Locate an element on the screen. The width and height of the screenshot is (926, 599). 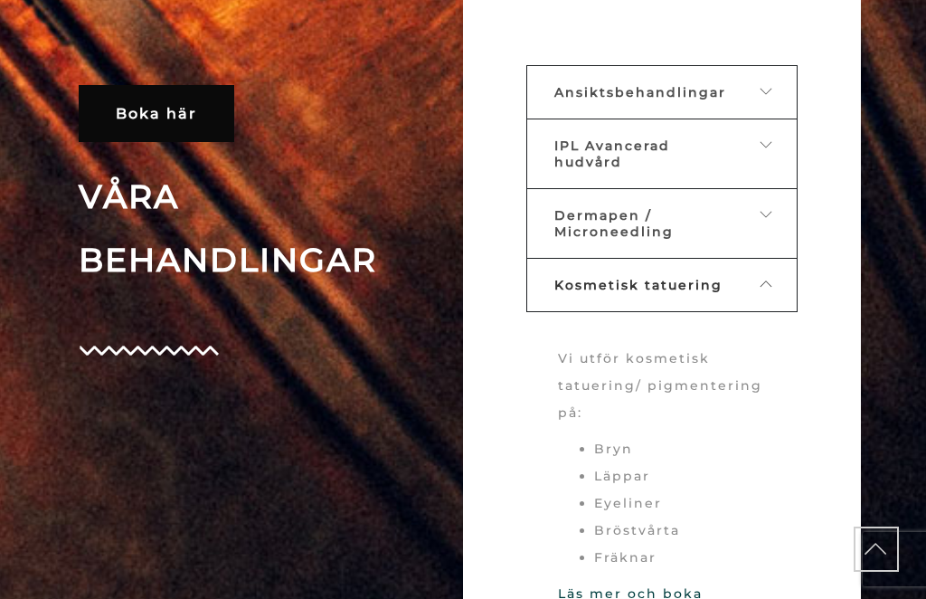
a: Boka här is located at coordinates (157, 113).